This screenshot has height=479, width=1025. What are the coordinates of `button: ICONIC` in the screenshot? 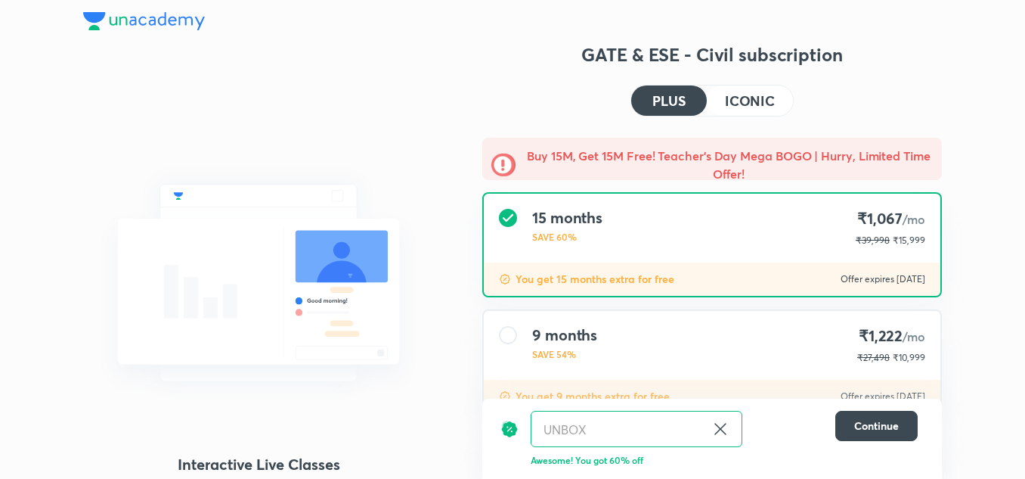 It's located at (750, 101).